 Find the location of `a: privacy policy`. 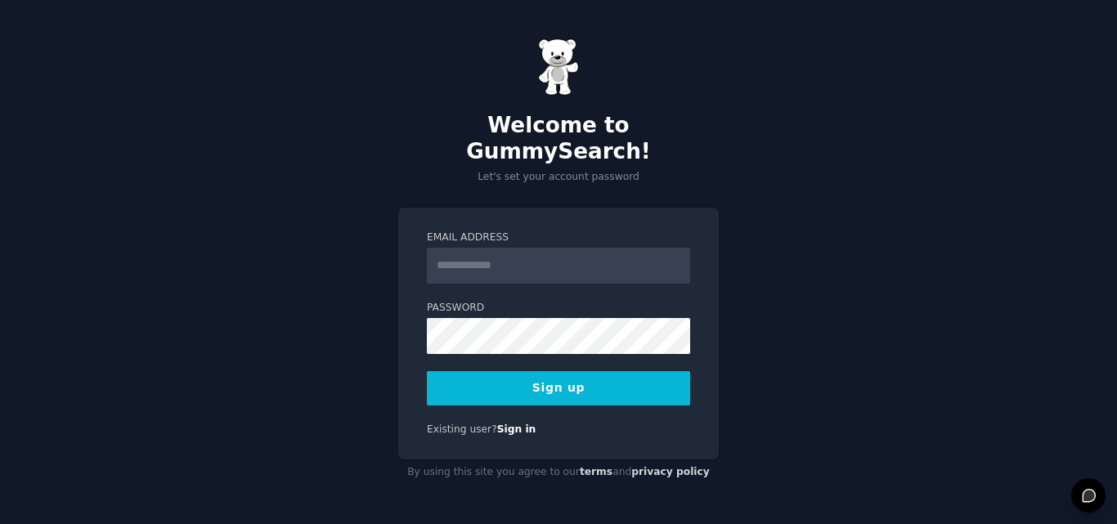

a: privacy policy is located at coordinates (671, 472).